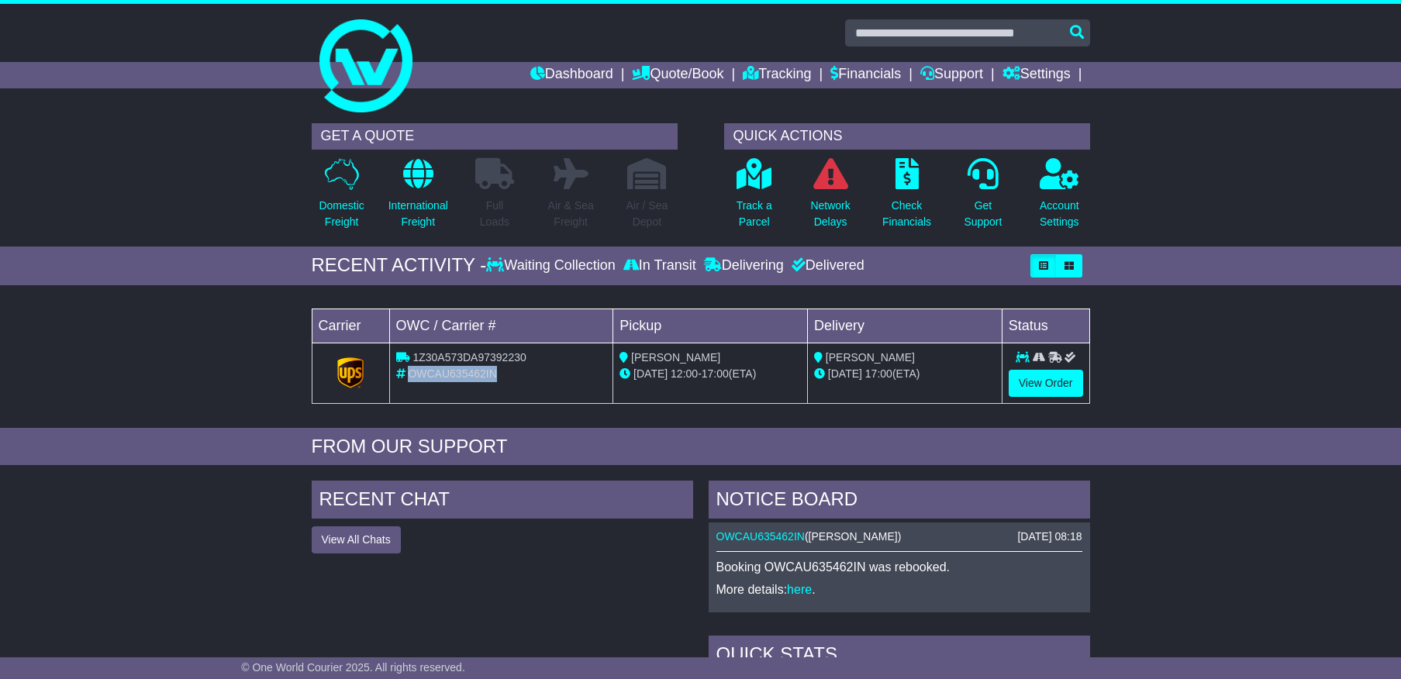  Describe the element at coordinates (501, 326) in the screenshot. I see `td: OWC / Carrier #` at that location.